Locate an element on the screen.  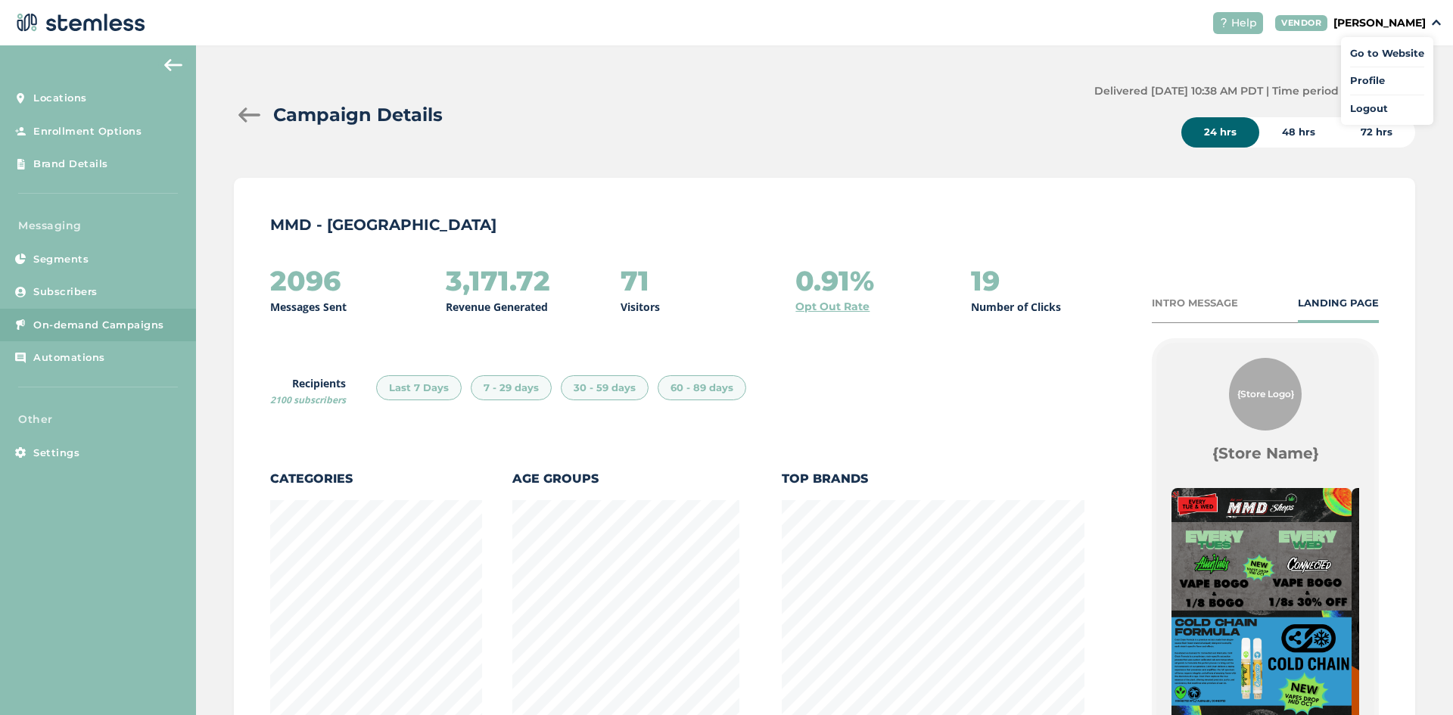
div: 30 - 59 days is located at coordinates (605, 388).